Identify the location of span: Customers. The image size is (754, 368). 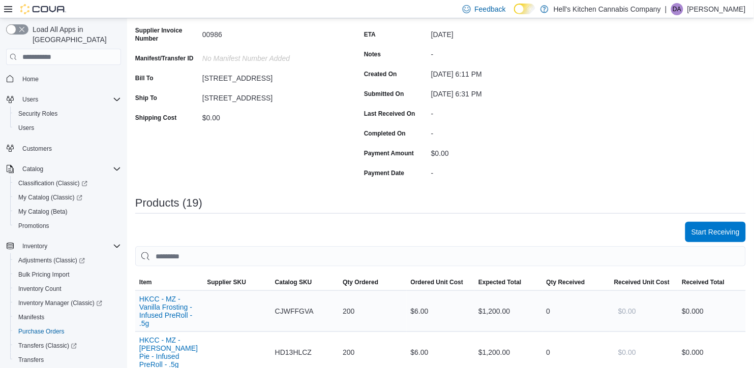
(37, 149).